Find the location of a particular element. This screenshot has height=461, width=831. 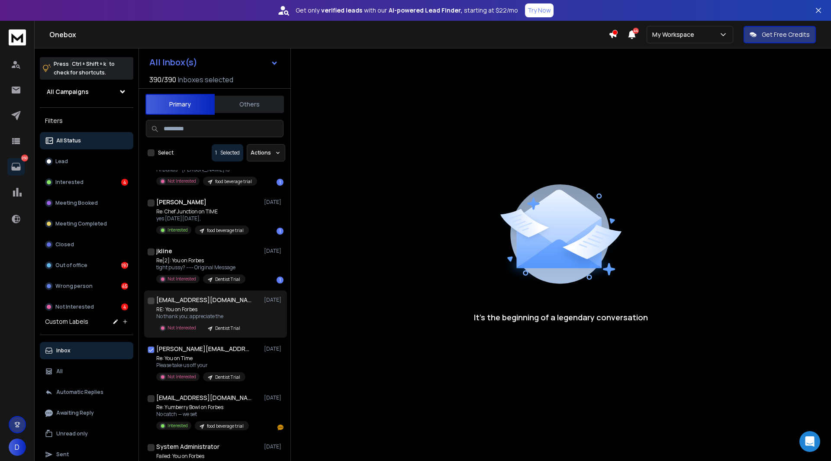

button: All Status is located at coordinates (87, 141).